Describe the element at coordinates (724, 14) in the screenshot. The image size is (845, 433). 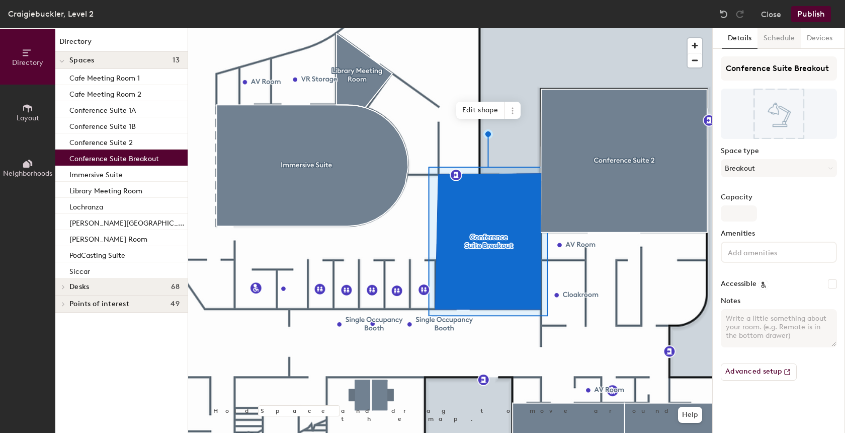
I see `img: Undo` at that location.